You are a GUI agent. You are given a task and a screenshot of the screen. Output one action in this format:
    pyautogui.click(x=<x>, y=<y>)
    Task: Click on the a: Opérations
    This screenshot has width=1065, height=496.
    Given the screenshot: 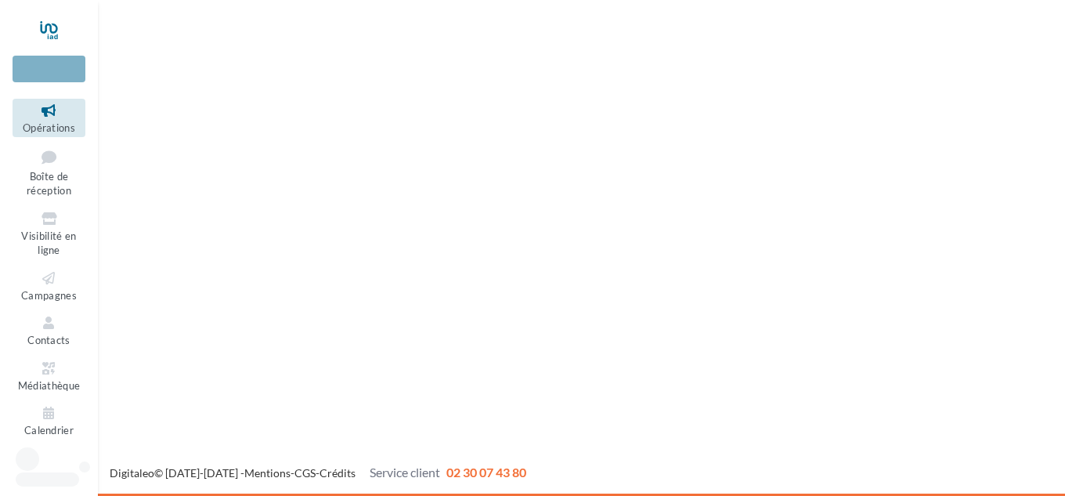 What is the action you would take?
    pyautogui.click(x=49, y=118)
    